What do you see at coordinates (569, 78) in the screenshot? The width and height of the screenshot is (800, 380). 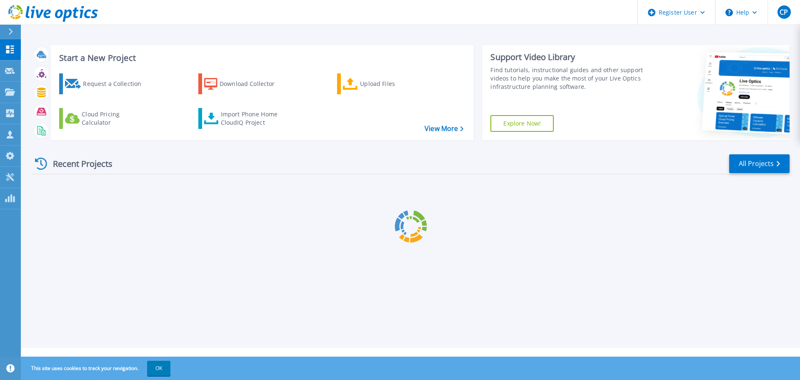 I see `div: Find tutorials, instructional guides and other support videos to help you make the most of your L...` at bounding box center [569, 78].